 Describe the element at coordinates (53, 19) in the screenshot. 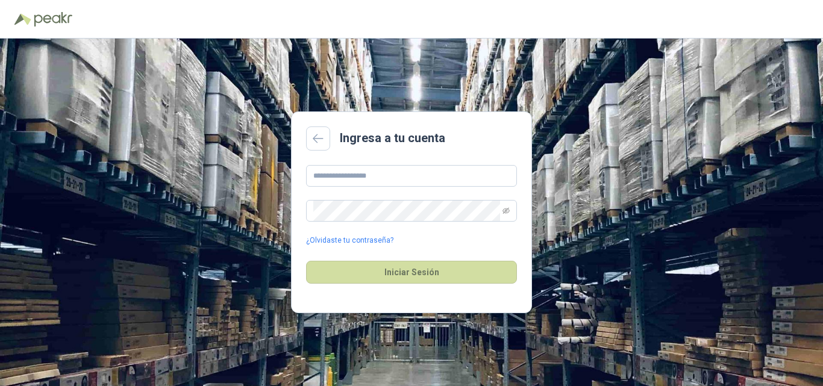

I see `img: Peakr` at that location.